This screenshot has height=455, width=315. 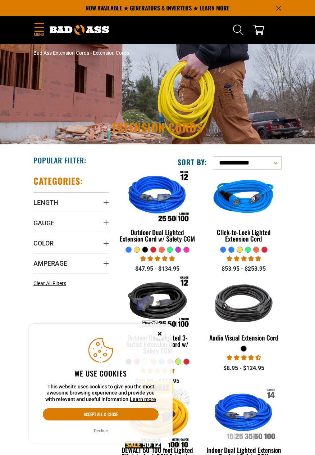 I want to click on span: 4.87 stars, so click(x=244, y=258).